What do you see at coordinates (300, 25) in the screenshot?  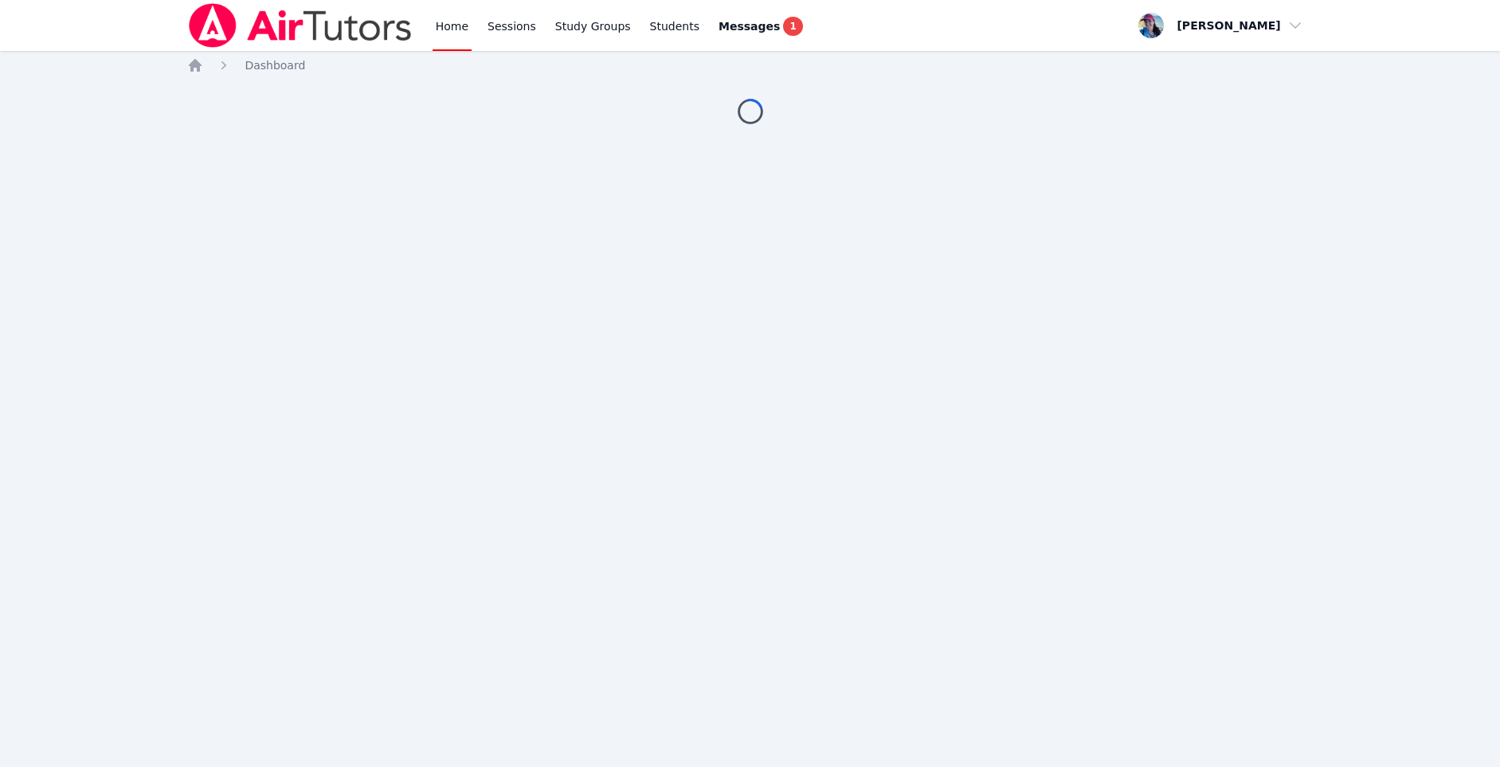 I see `img: Air Tutors` at bounding box center [300, 25].